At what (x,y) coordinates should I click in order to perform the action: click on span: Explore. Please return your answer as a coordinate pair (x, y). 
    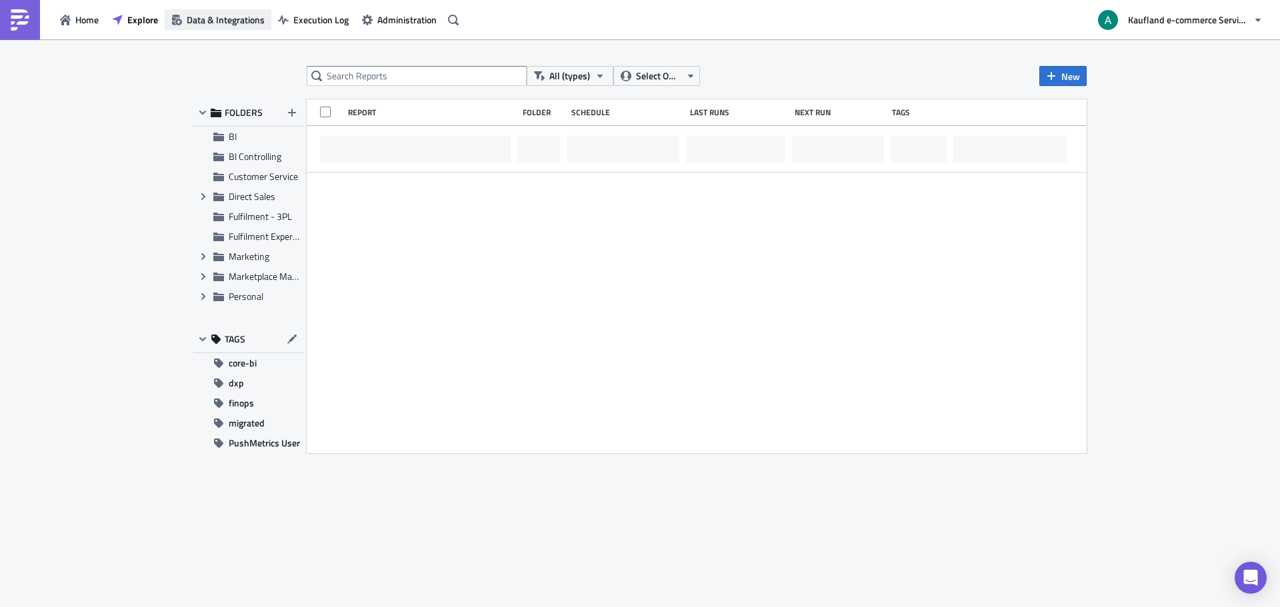
    Looking at the image, I should click on (143, 19).